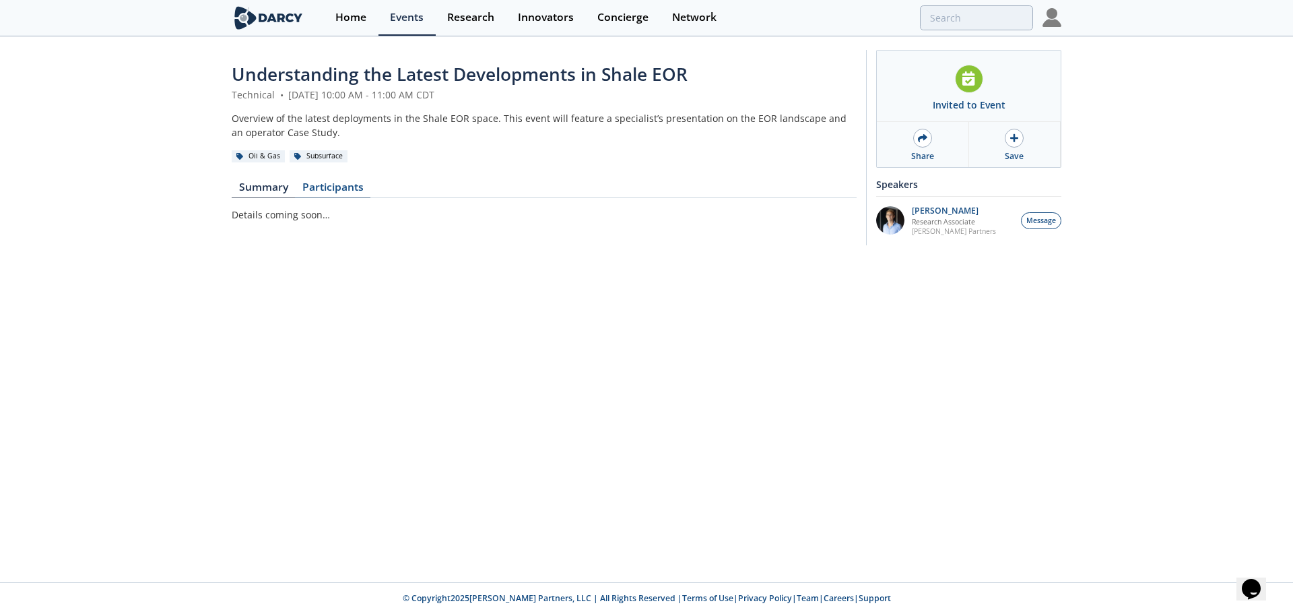 Image resolution: width=1293 pixels, height=614 pixels. I want to click on a: Privacy Policy, so click(765, 598).